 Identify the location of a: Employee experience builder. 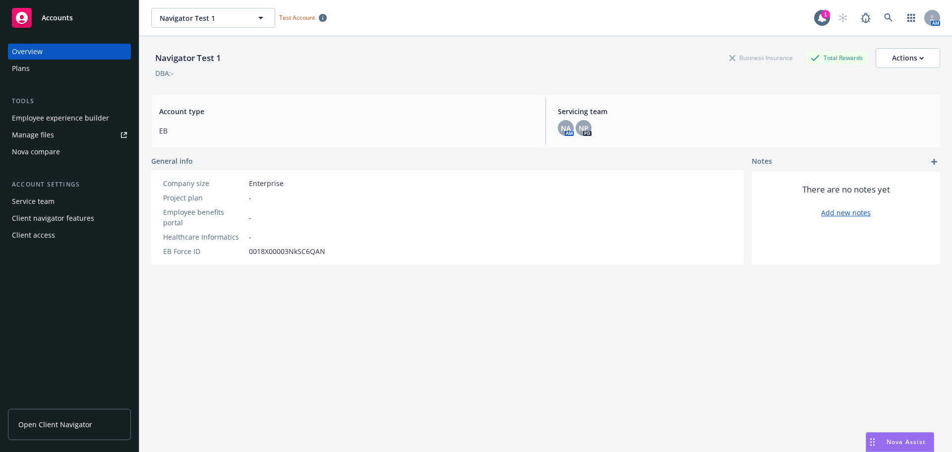
(69, 118).